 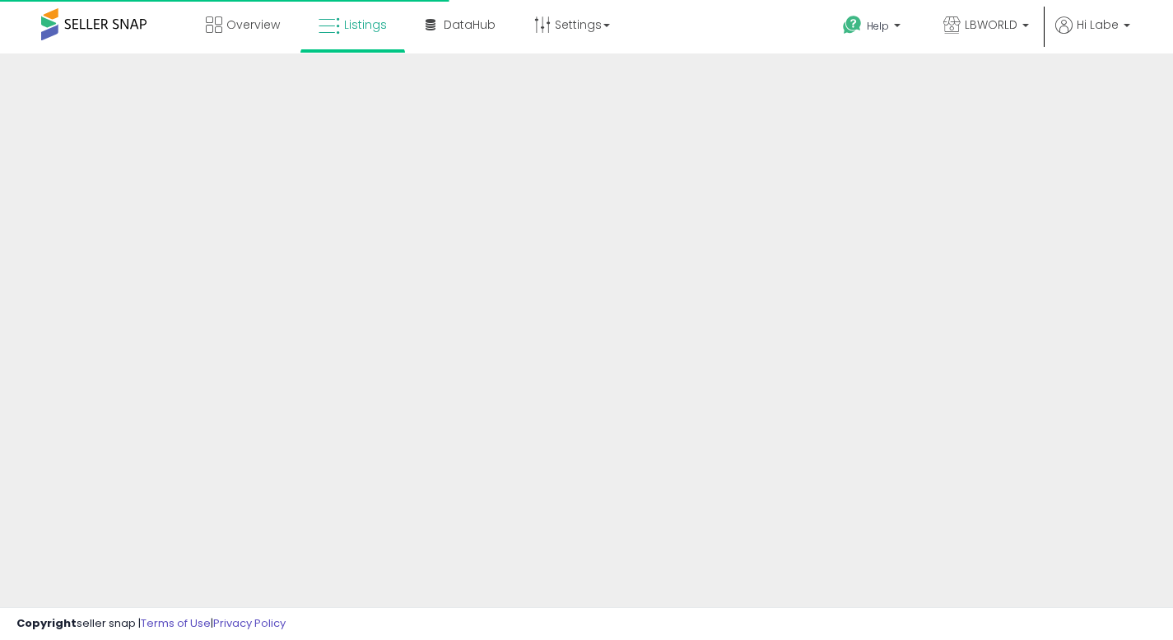 I want to click on span: LBWORLD, so click(x=991, y=25).